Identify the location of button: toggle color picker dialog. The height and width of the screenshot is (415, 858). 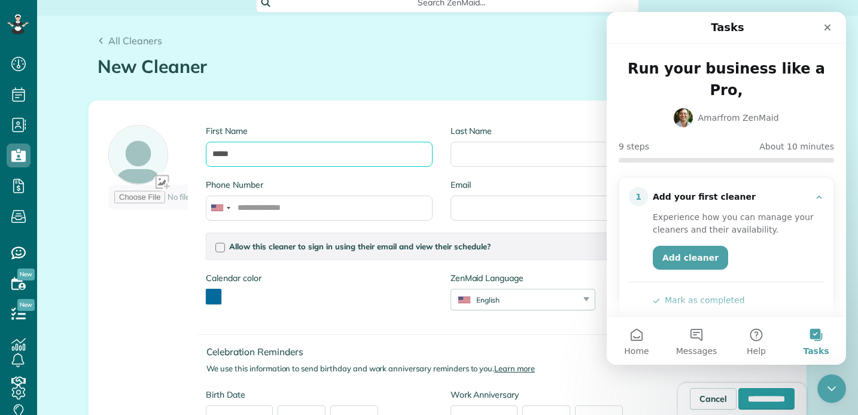
(214, 297).